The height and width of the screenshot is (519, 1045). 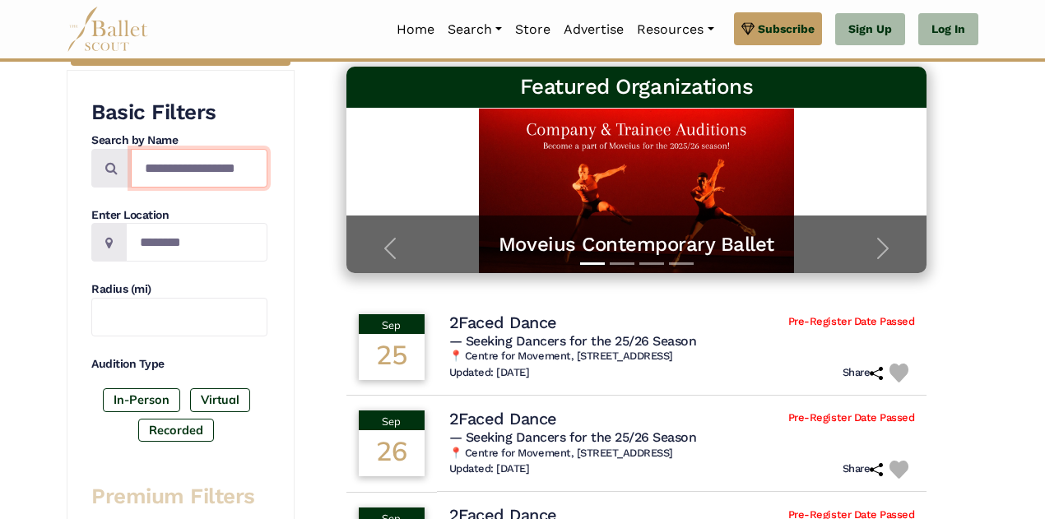 What do you see at coordinates (176, 430) in the screenshot?
I see `label: Recorded` at bounding box center [176, 430].